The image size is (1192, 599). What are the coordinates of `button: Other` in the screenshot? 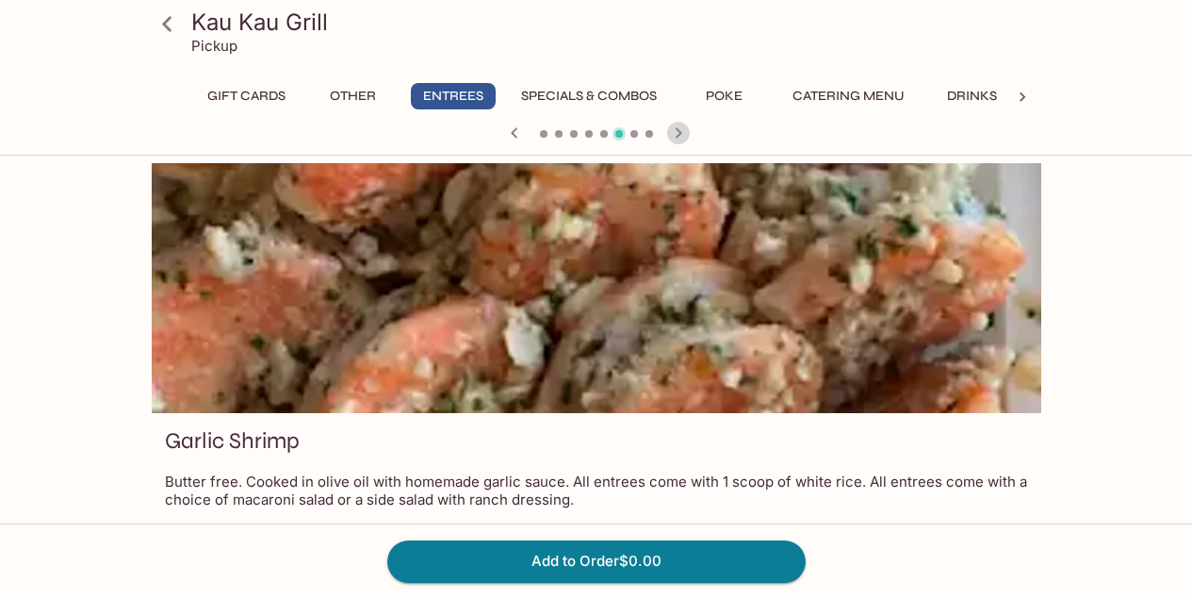 It's located at (353, 96).